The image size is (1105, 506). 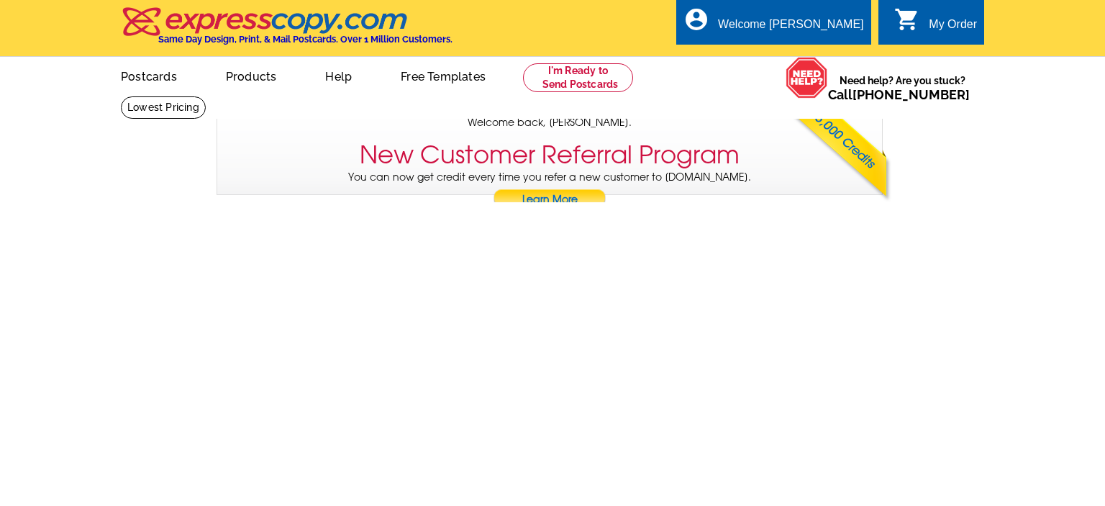 What do you see at coordinates (286, 31) in the screenshot?
I see `a: Same Day Design, Print, & Mail Postcards. Over 1 Million Customers.` at bounding box center [286, 31].